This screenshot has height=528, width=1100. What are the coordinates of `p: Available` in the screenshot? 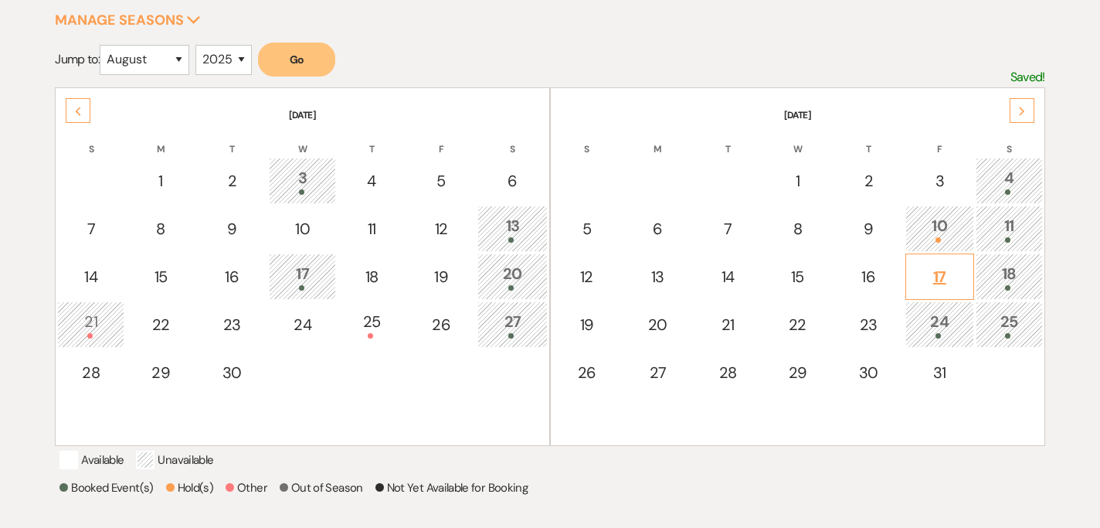 It's located at (91, 460).